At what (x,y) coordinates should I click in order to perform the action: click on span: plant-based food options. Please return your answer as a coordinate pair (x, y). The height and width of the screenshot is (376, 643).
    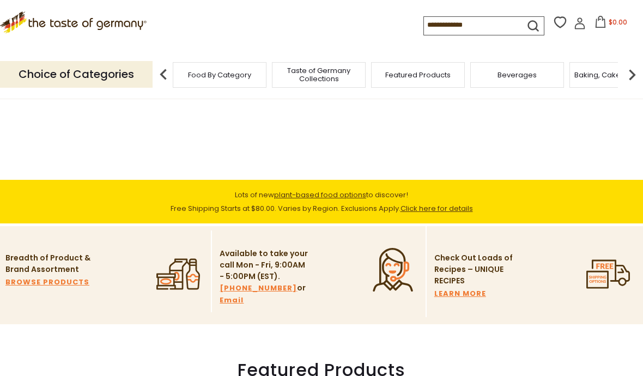
    Looking at the image, I should click on (320, 195).